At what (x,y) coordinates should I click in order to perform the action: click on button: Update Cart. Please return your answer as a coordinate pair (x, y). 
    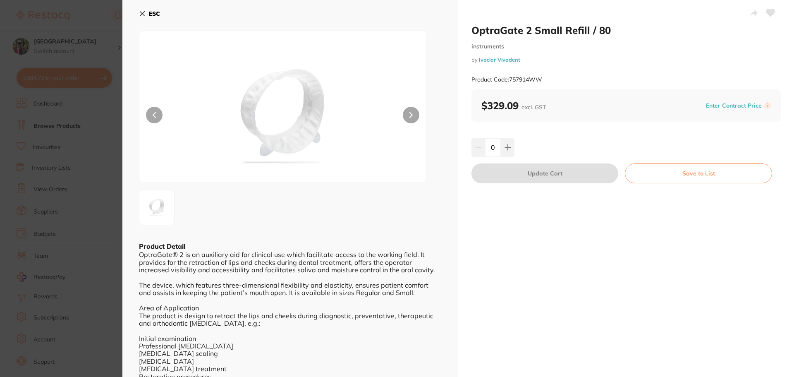
    Looking at the image, I should click on (545, 173).